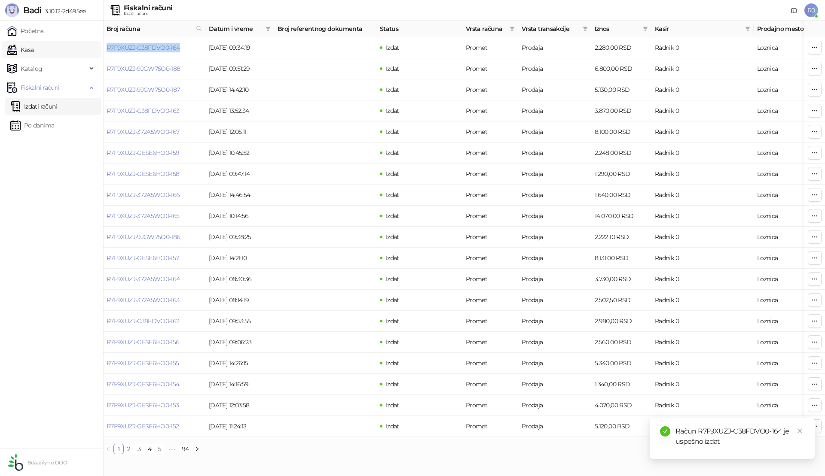 The width and height of the screenshot is (825, 476). What do you see at coordinates (419, 29) in the screenshot?
I see `th: Status` at bounding box center [419, 29].